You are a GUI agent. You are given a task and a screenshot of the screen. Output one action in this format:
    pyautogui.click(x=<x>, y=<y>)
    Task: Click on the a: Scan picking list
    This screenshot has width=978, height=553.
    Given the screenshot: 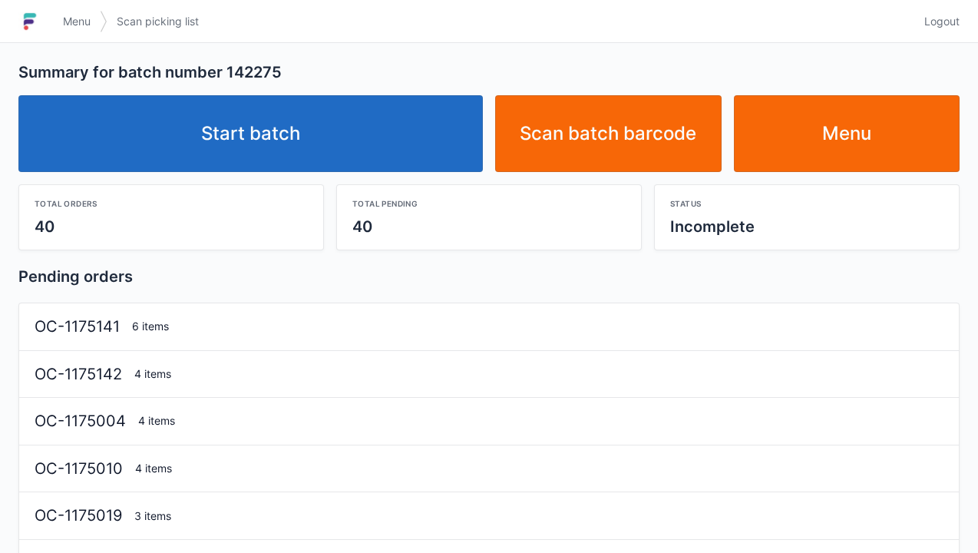 What is the action you would take?
    pyautogui.click(x=157, y=22)
    